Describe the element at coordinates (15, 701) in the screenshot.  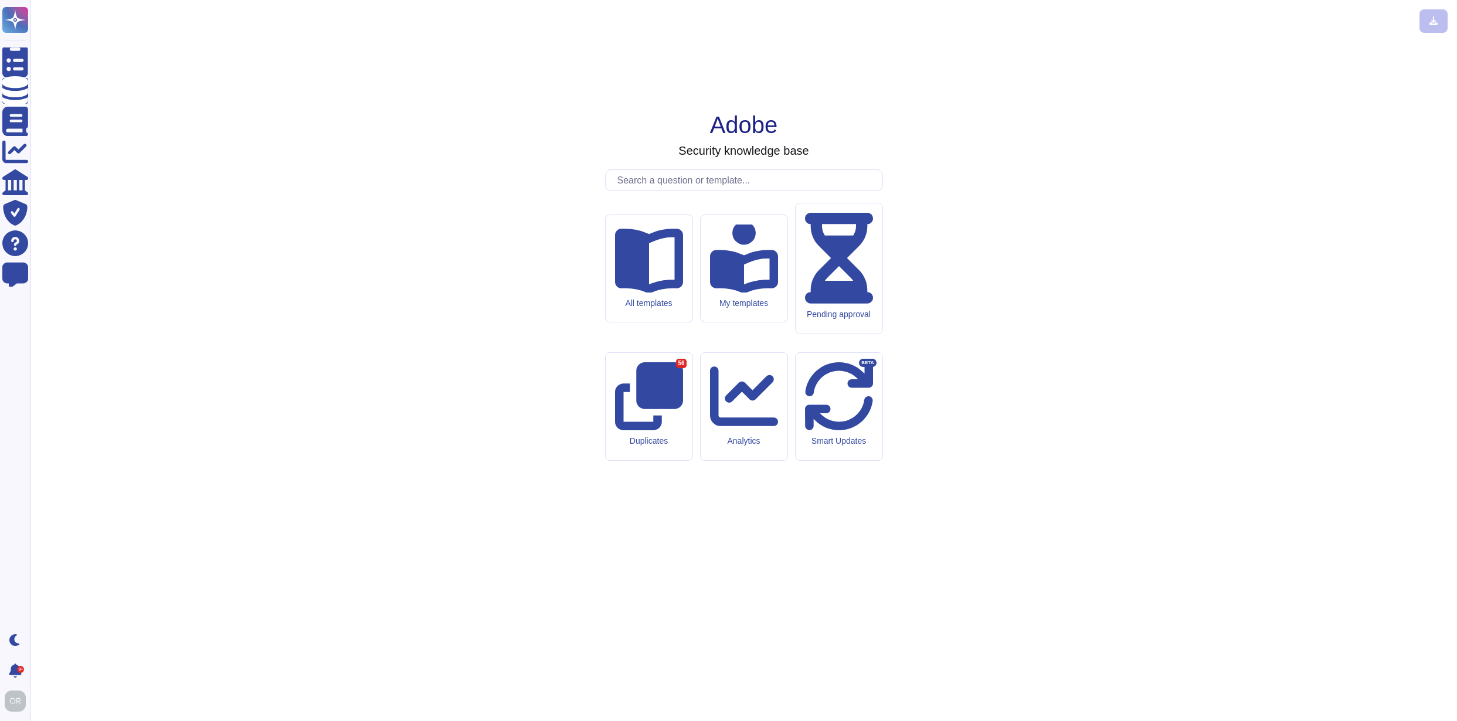
I see `img: user` at that location.